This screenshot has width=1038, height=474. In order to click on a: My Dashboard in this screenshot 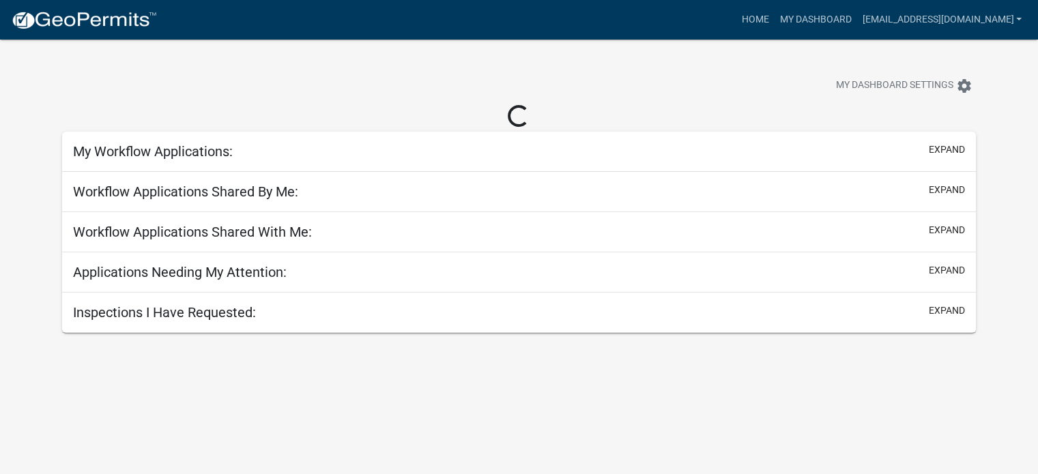, I will do `click(815, 20)`.